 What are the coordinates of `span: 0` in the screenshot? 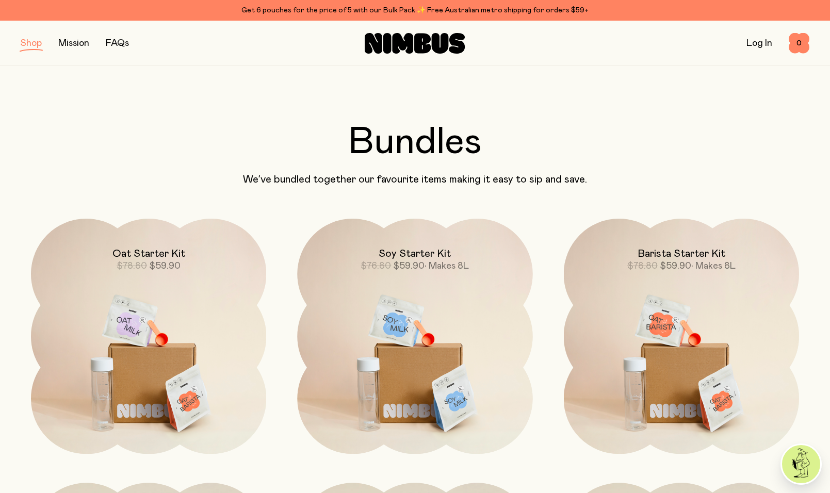 It's located at (799, 43).